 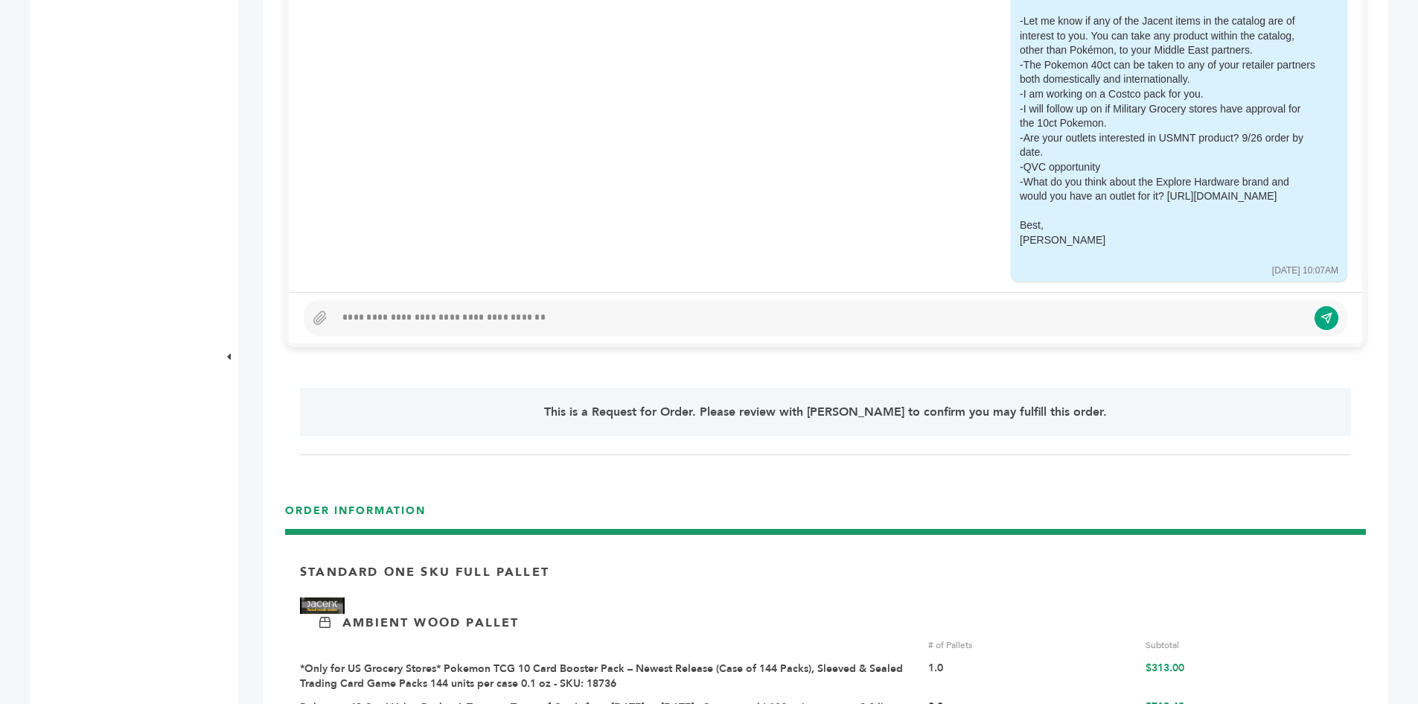 What do you see at coordinates (826, 516) in the screenshot?
I see `h3: ORDER INFORMATION` at bounding box center [826, 516].